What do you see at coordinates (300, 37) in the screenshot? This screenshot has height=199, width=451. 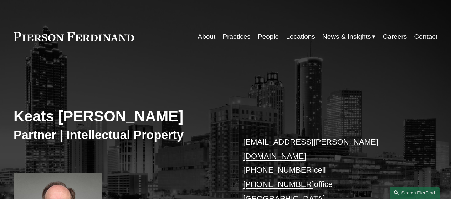 I see `a: Locations` at bounding box center [300, 37].